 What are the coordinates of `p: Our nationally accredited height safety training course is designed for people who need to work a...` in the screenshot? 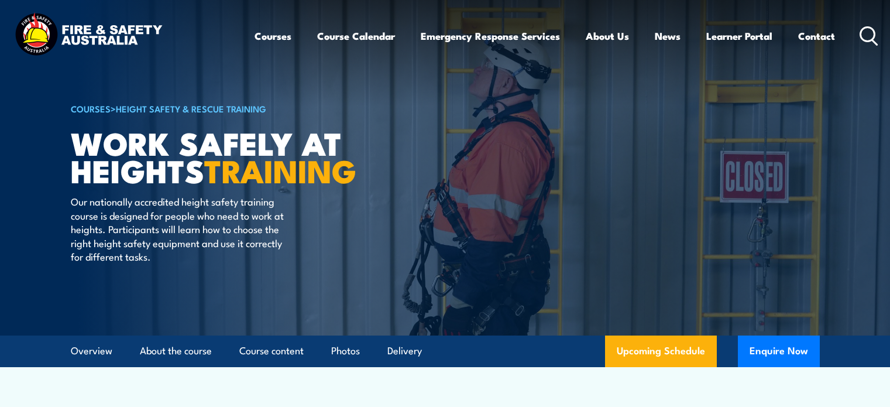 It's located at (177, 228).